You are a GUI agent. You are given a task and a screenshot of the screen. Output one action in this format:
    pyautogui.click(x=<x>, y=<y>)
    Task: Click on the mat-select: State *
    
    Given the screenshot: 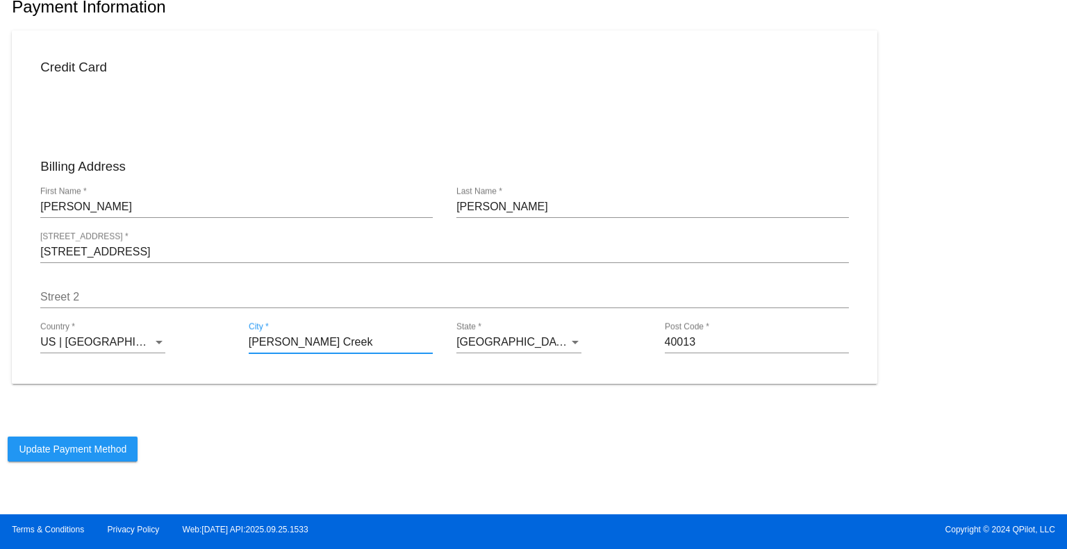 What is the action you would take?
    pyautogui.click(x=519, y=342)
    